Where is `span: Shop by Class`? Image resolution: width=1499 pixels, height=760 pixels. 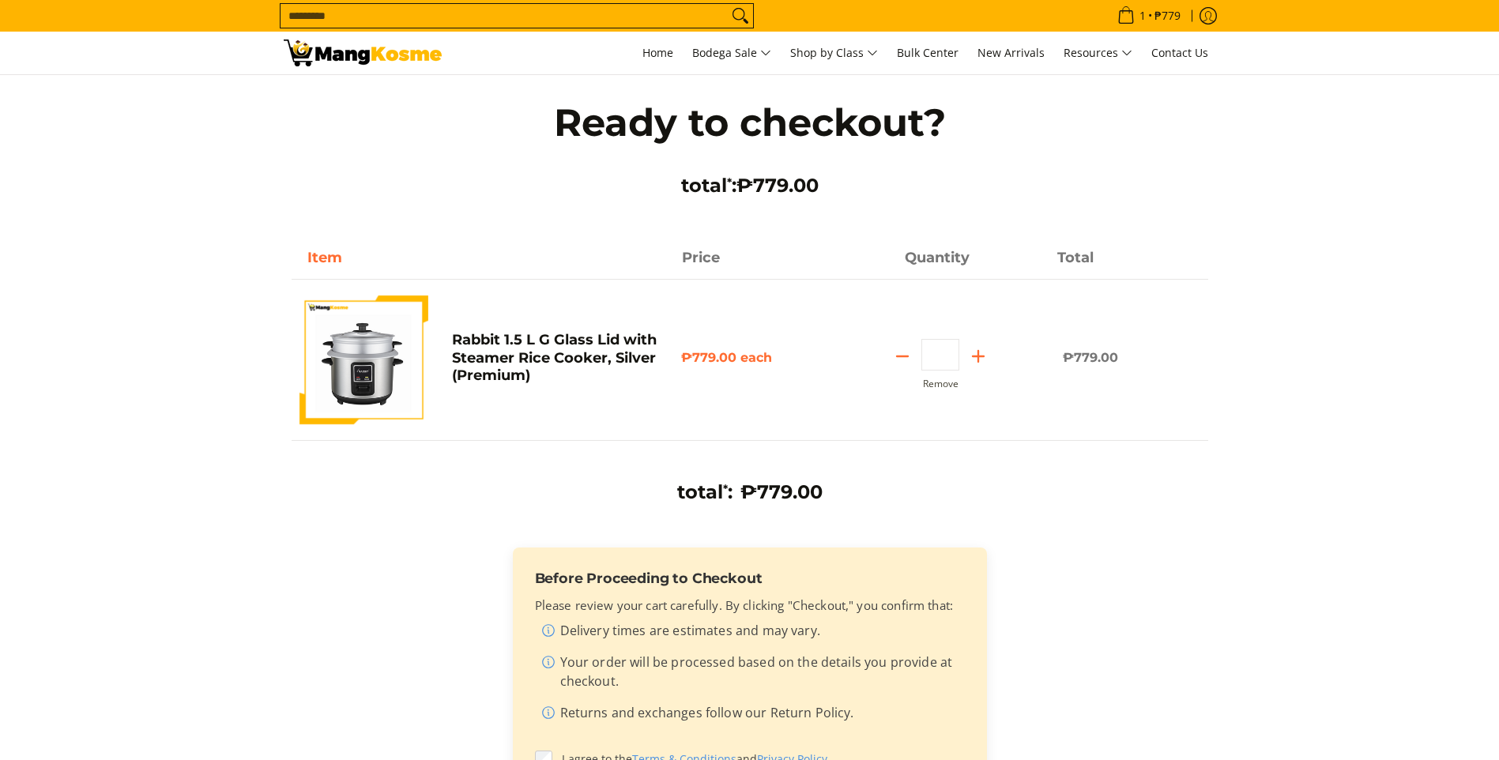
span: Shop by Class is located at coordinates (833, 53).